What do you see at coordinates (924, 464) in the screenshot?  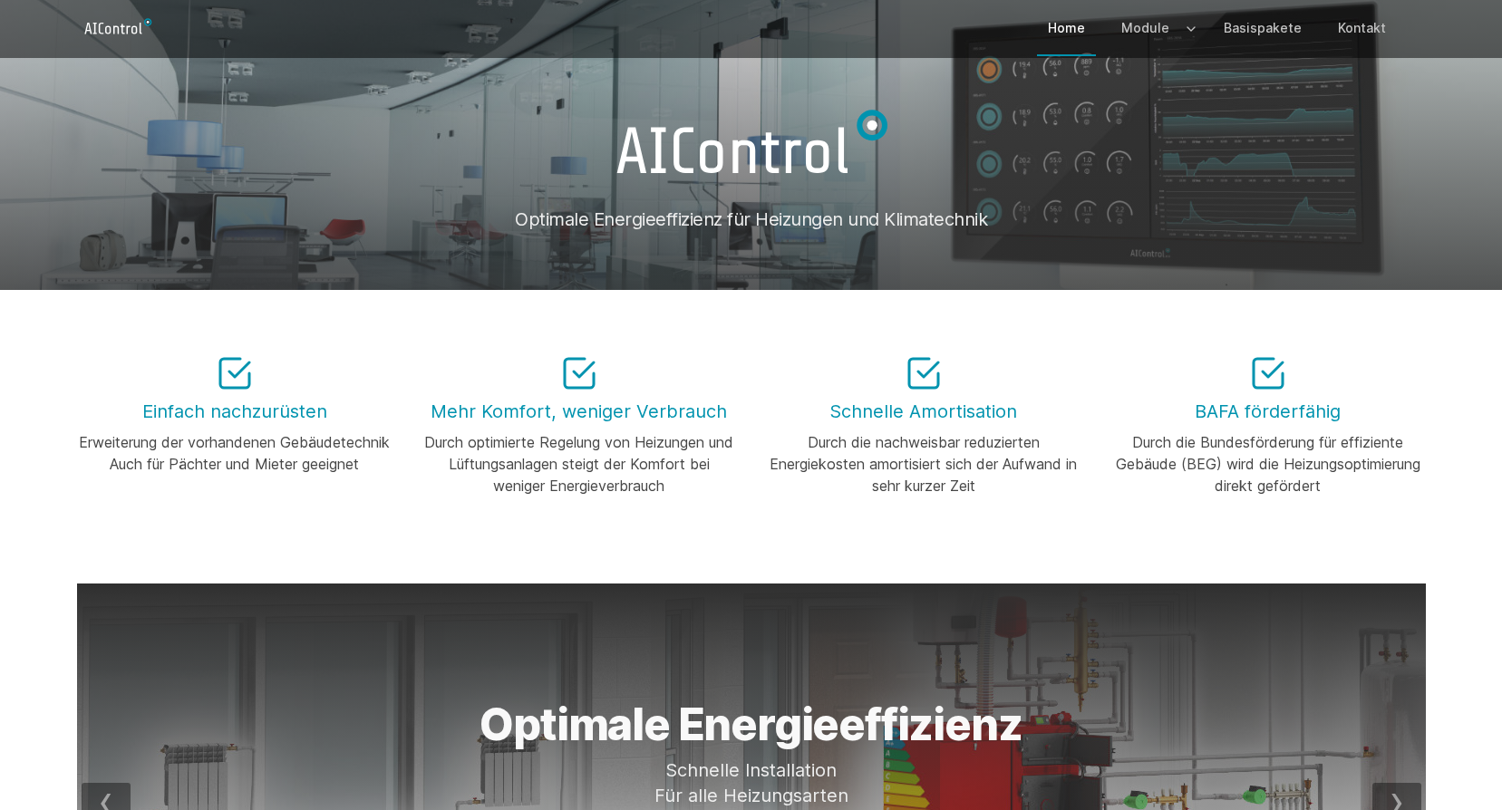 I see `div: Durch die nachweisbar reduzierten Energiekosten amortisiert sich der Aufwand in sehr kurzer Zeit` at bounding box center [924, 464].